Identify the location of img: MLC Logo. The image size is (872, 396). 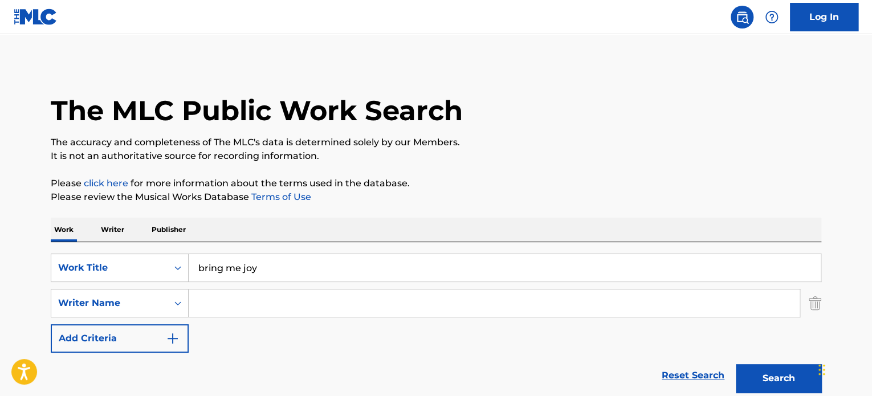
(35, 17).